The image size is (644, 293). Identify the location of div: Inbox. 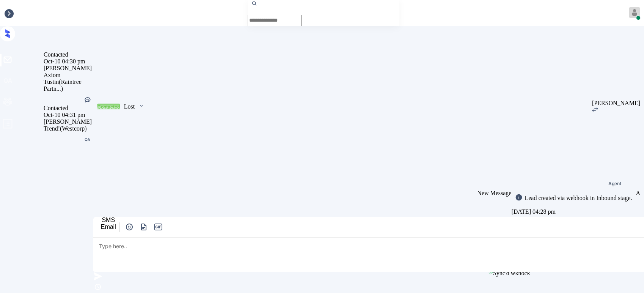
(11, 13).